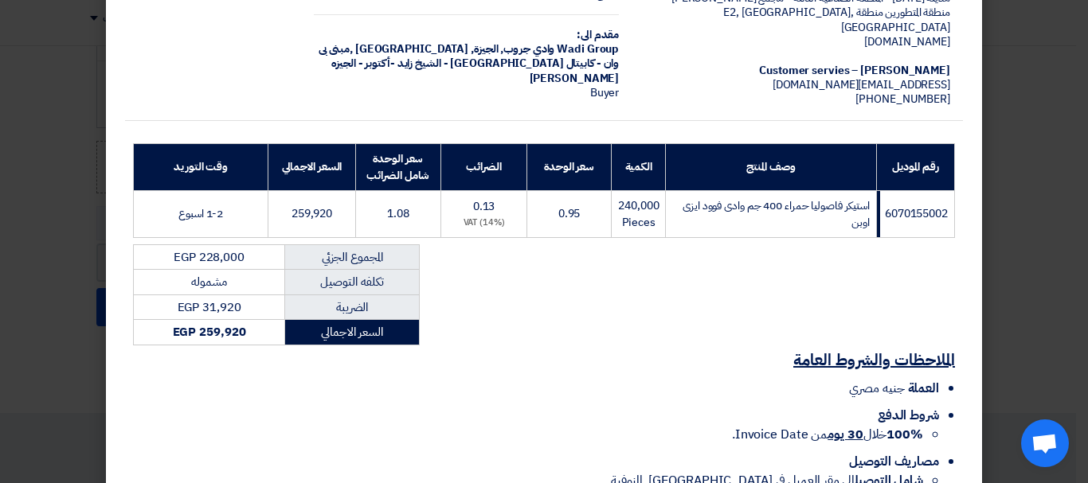  Describe the element at coordinates (311, 166) in the screenshot. I see `th: السعر الاجمالي` at that location.